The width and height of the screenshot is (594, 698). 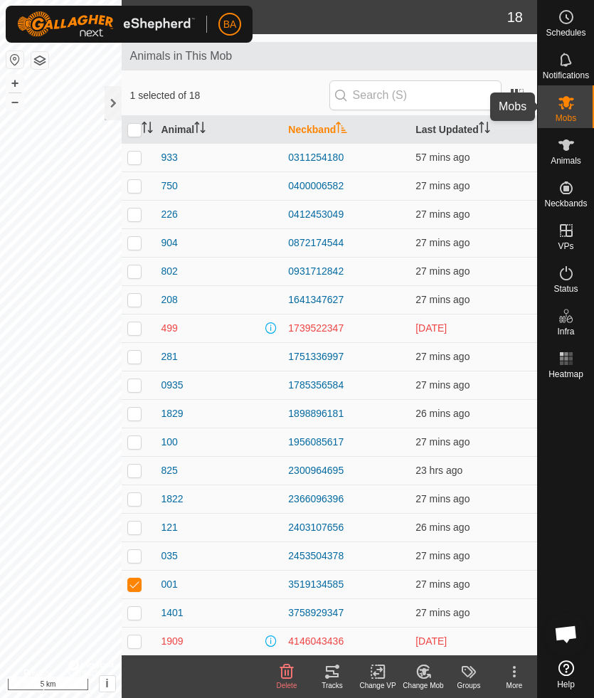 I want to click on span: 035, so click(x=169, y=556).